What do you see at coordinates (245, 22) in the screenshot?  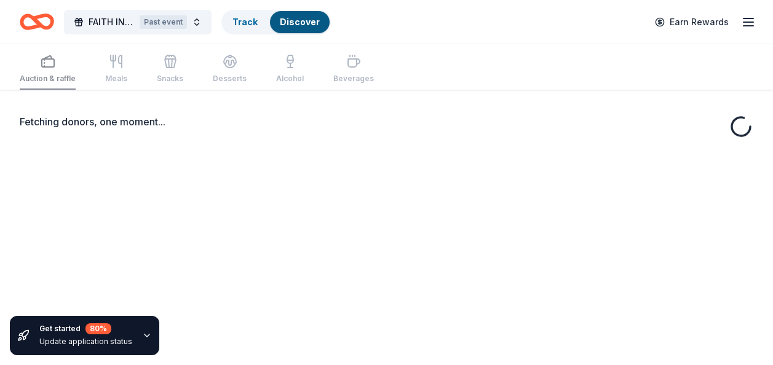 I see `a: Track` at bounding box center [245, 22].